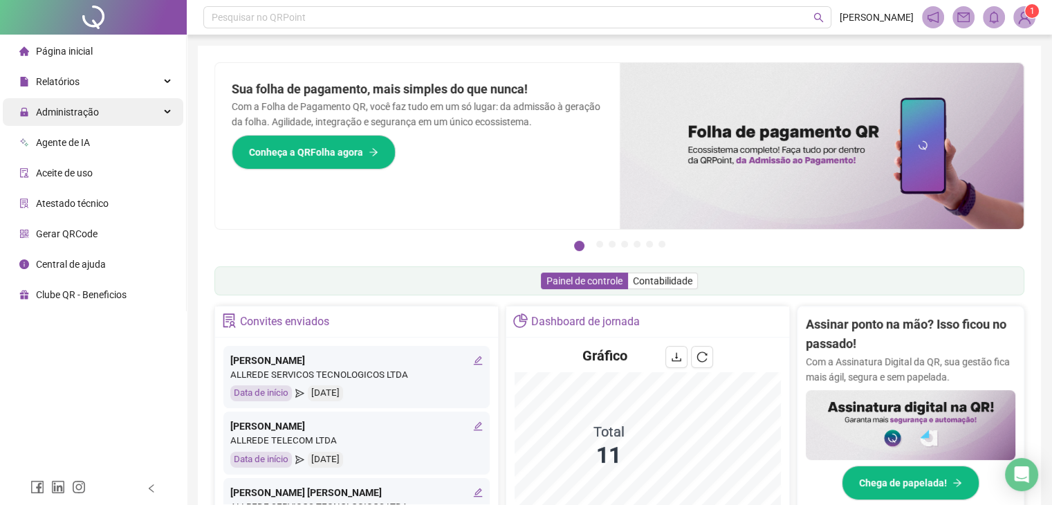 This screenshot has height=505, width=1052. What do you see at coordinates (24, 173) in the screenshot?
I see `span: audit` at bounding box center [24, 173].